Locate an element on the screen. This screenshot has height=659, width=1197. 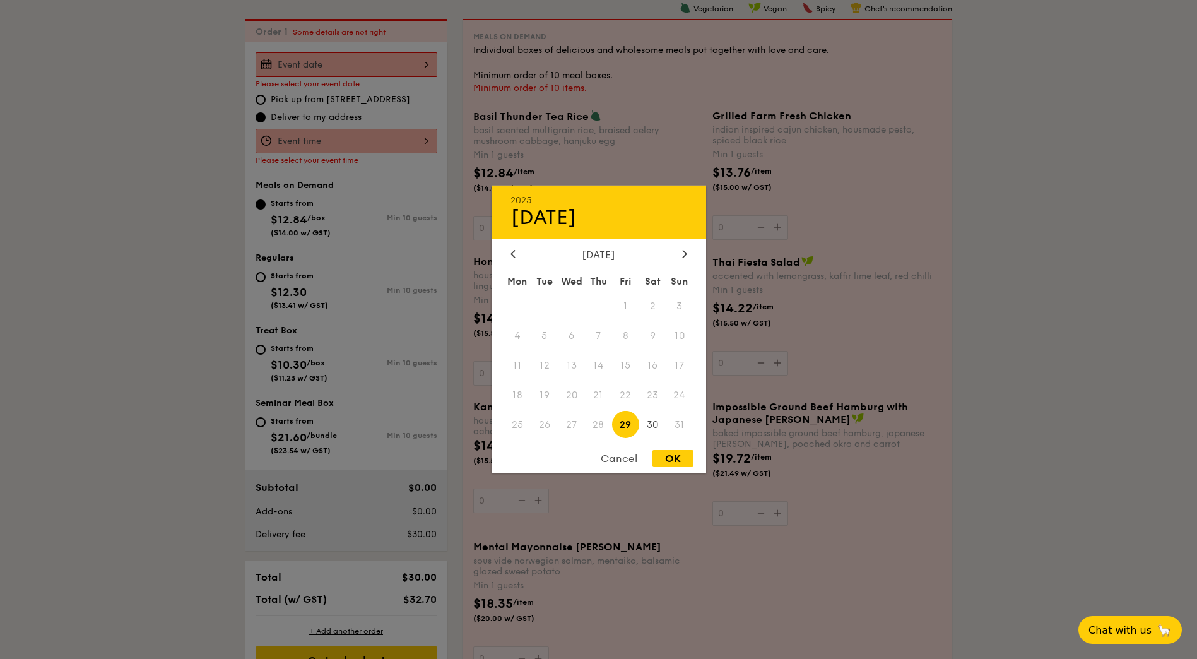
span: 4 is located at coordinates (518, 336).